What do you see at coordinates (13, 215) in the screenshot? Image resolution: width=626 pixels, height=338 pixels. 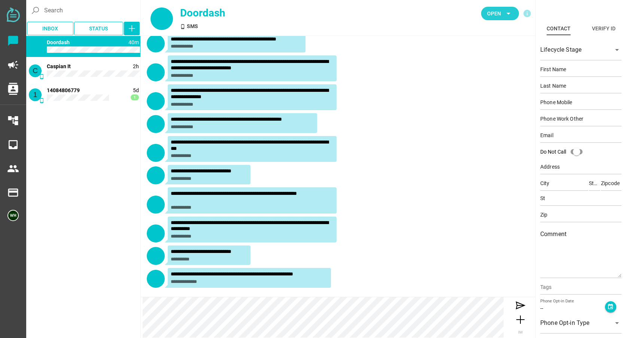 I see `img: 5edff51079ed9903661a2266-30.png` at bounding box center [13, 215].